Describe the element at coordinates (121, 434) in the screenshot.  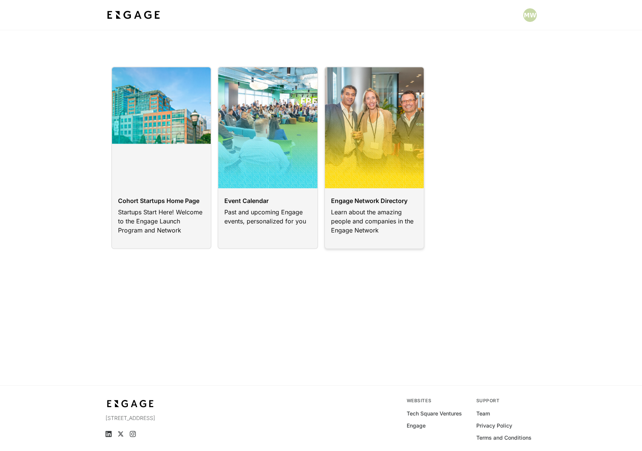
I see `a: X (Twitter)` at that location.